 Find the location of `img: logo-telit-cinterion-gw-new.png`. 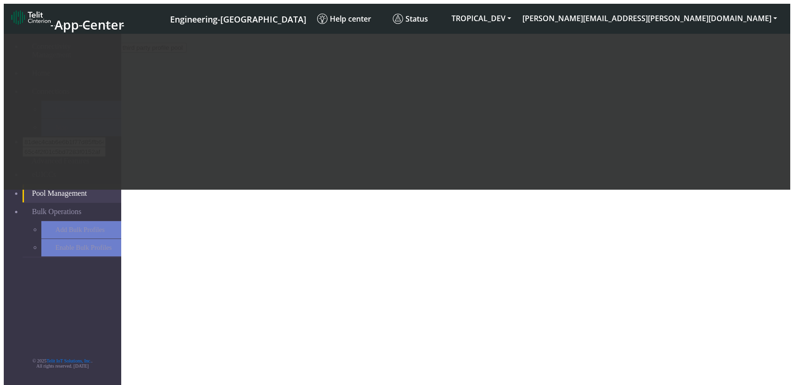

img: logo-telit-cinterion-gw-new.png is located at coordinates (31, 17).